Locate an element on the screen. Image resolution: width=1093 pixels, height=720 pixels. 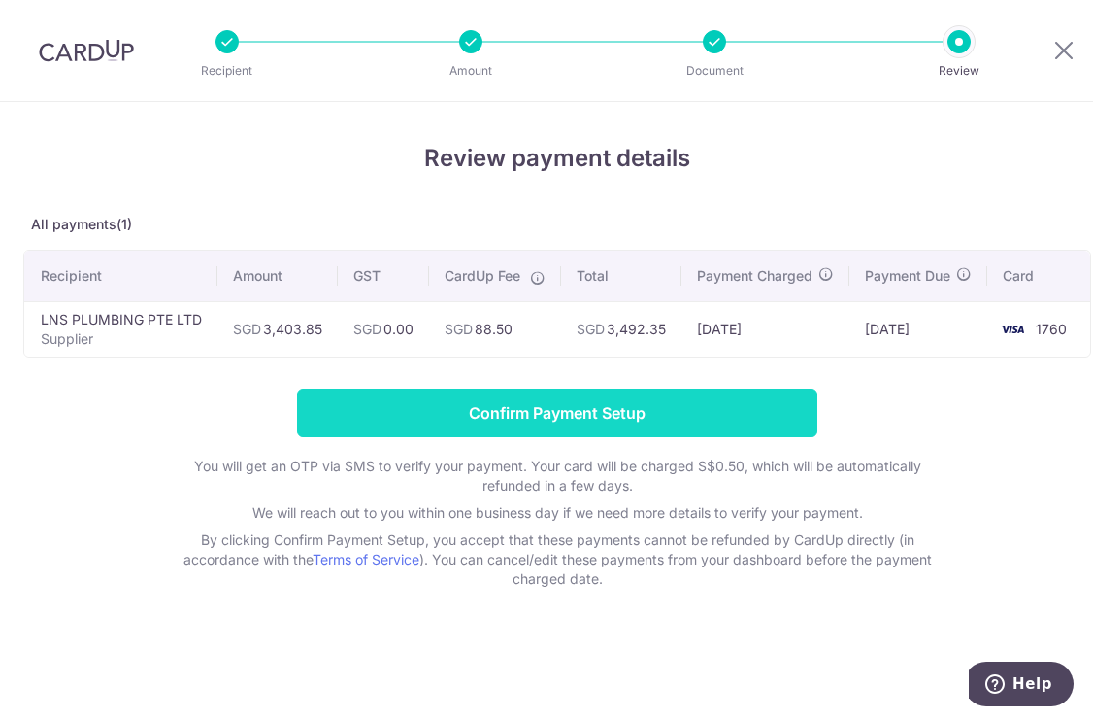
p: Recipient is located at coordinates (227, 71).